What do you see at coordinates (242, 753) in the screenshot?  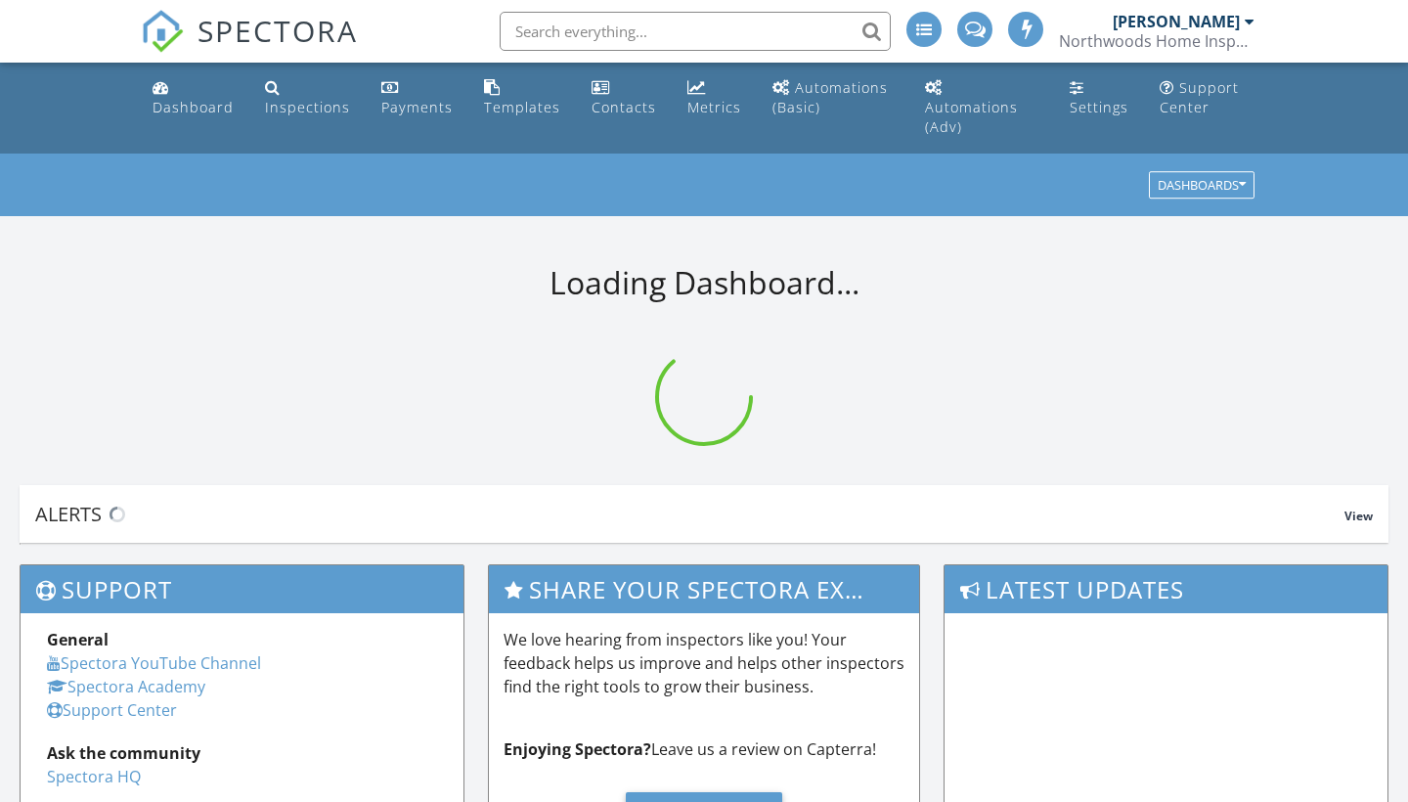 I see `div: Ask the community` at bounding box center [242, 753].